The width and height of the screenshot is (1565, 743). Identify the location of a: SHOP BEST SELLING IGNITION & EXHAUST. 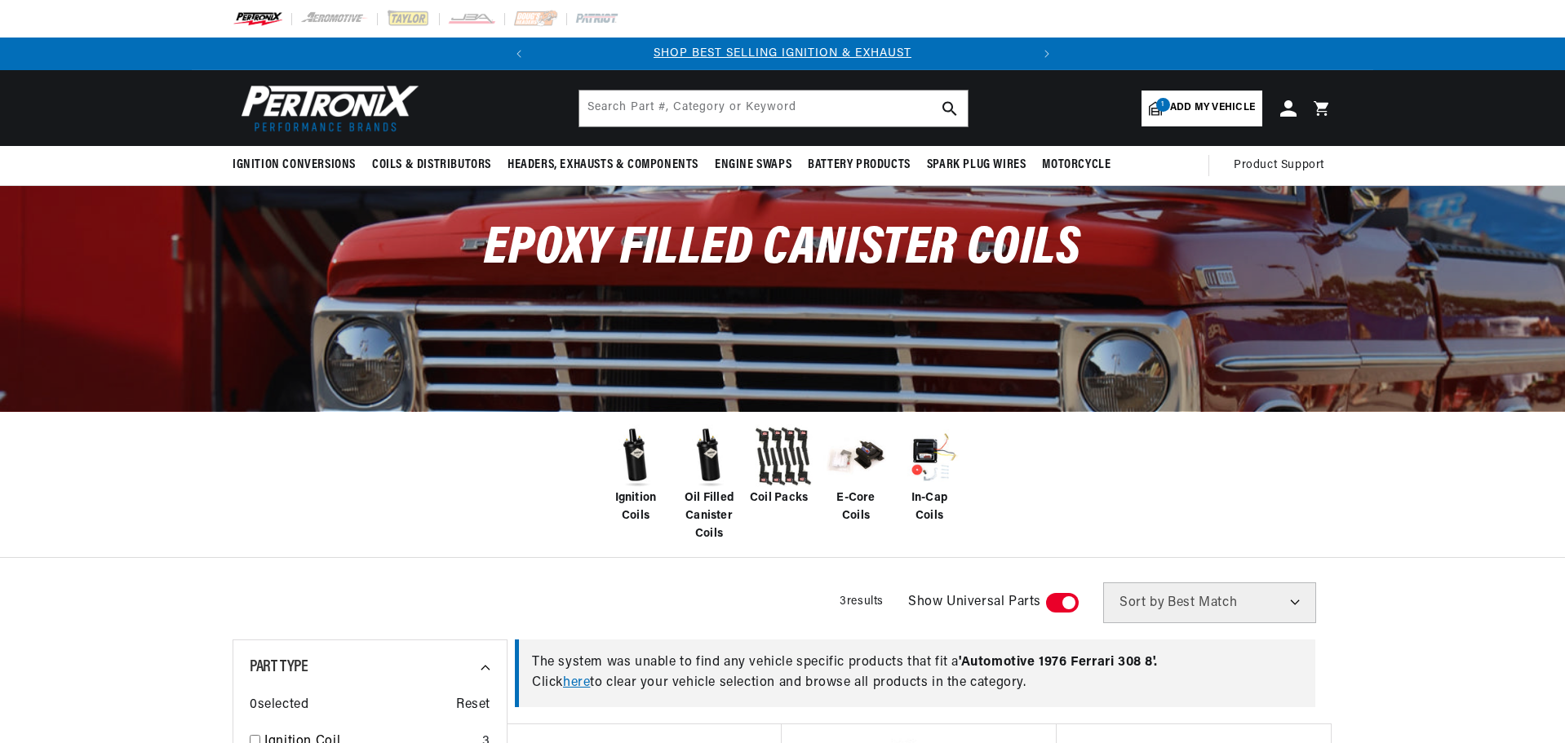
(783, 53).